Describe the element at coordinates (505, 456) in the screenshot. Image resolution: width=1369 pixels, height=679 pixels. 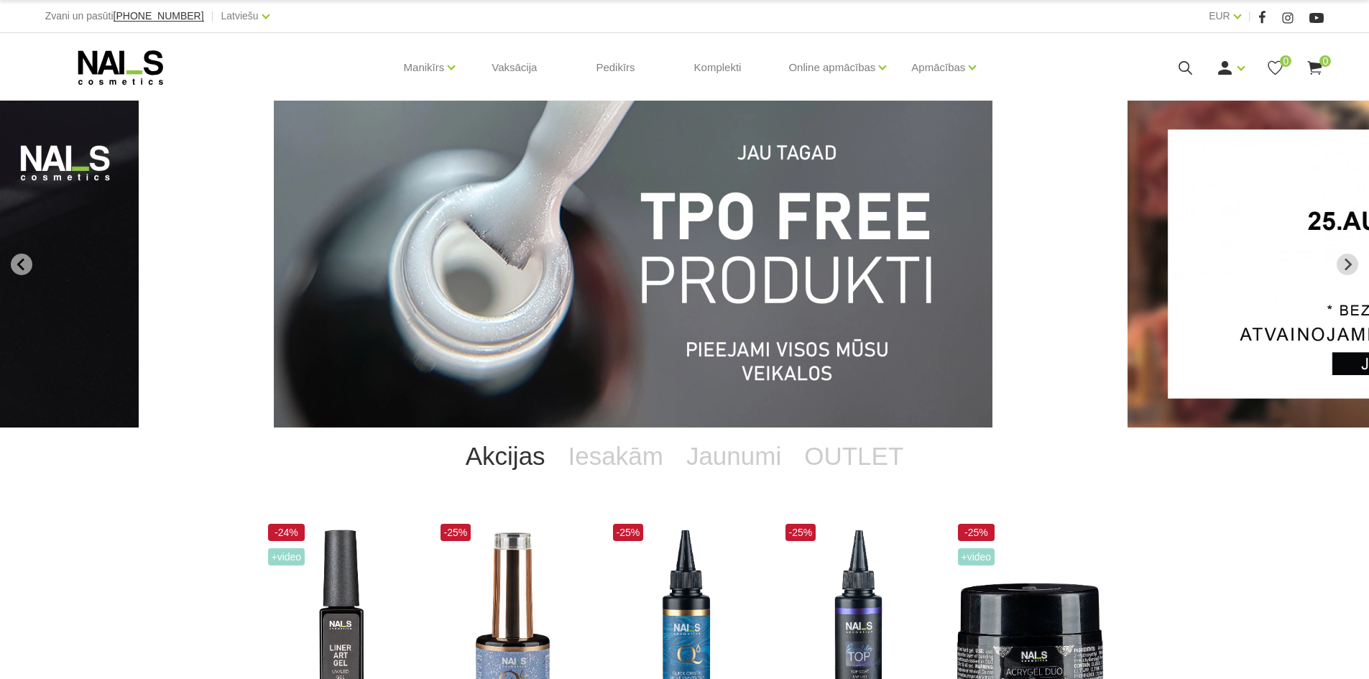
I see `a: Akcijas` at that location.